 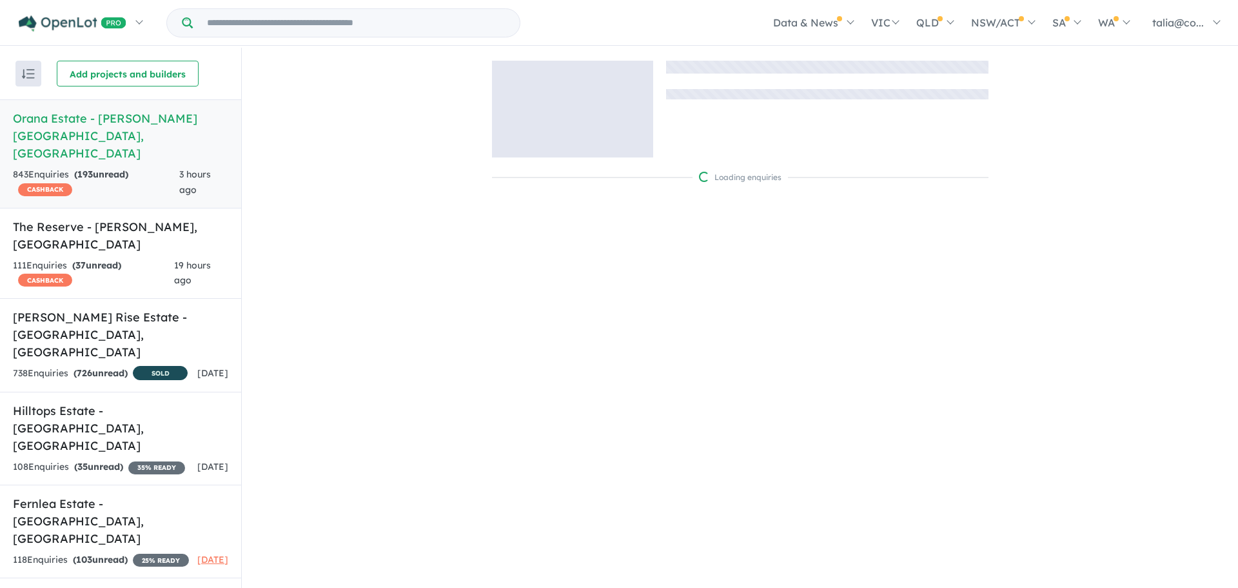 I want to click on span: 25 % READY, so click(x=161, y=560).